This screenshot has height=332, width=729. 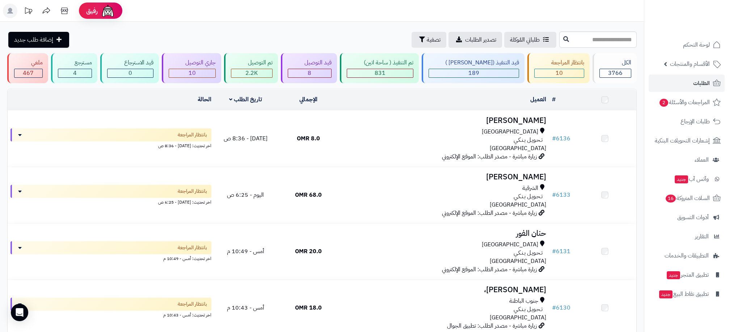 What do you see at coordinates (192, 73) in the screenshot?
I see `div: 10` at bounding box center [192, 73].